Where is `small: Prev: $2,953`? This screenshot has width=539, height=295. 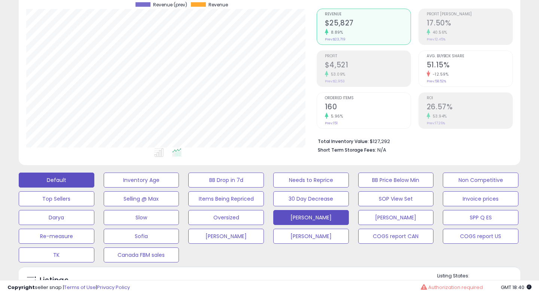 small: Prev: $2,953 is located at coordinates (335, 81).